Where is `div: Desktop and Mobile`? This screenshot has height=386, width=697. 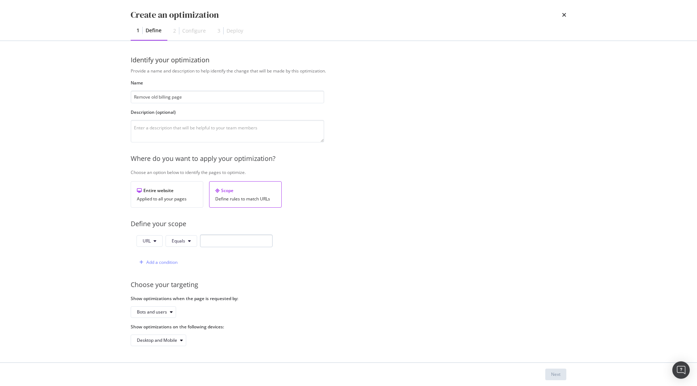 div: Desktop and Mobile is located at coordinates (157, 341).